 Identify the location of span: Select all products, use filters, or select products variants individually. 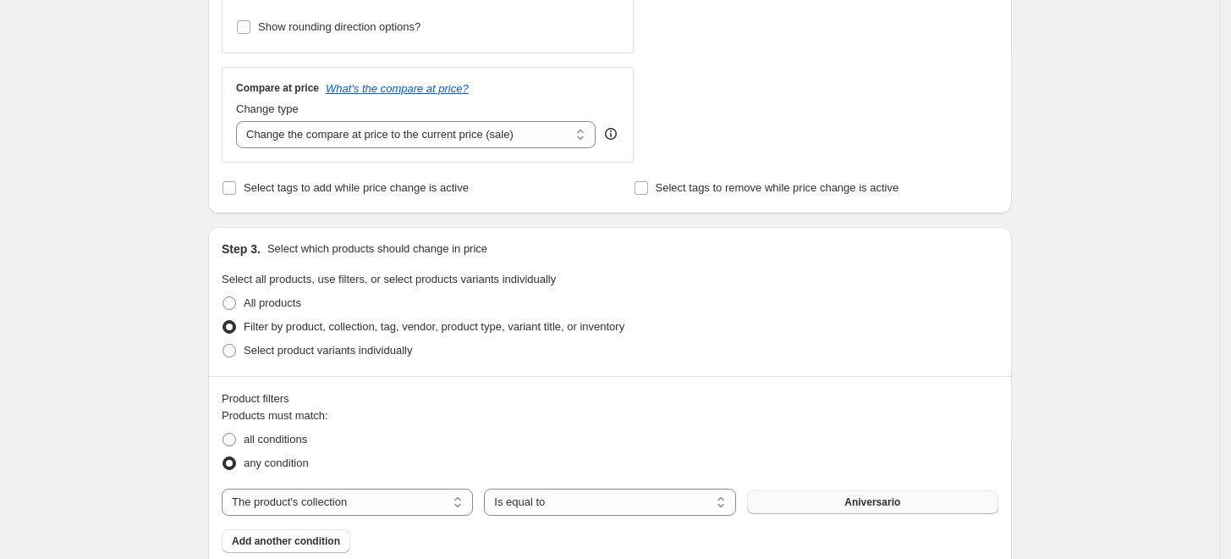
(388, 278).